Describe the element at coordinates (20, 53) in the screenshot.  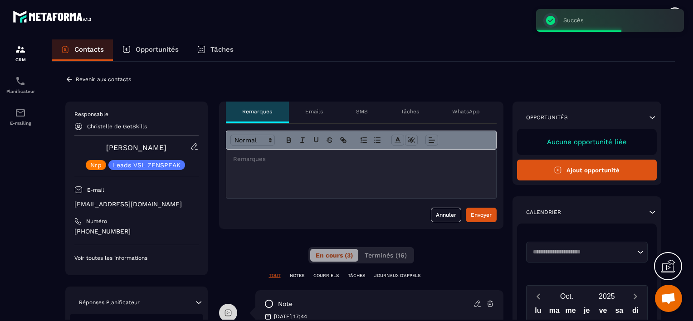
I see `a: formationformationCRM` at that location.